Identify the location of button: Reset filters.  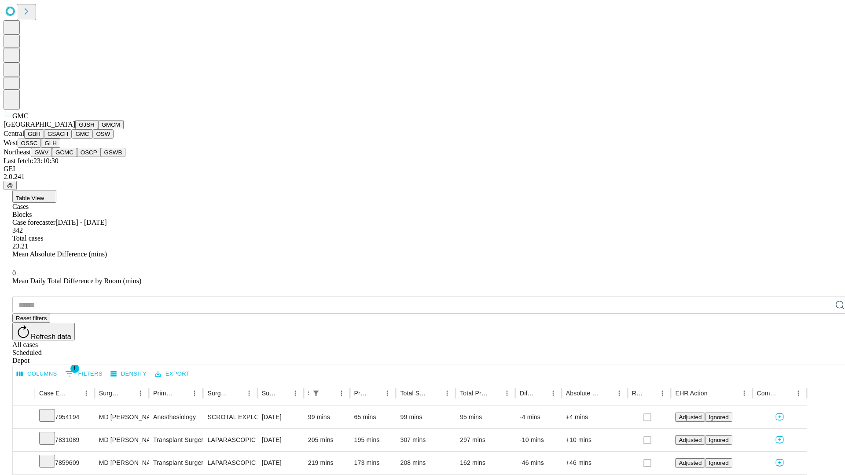
(31, 318).